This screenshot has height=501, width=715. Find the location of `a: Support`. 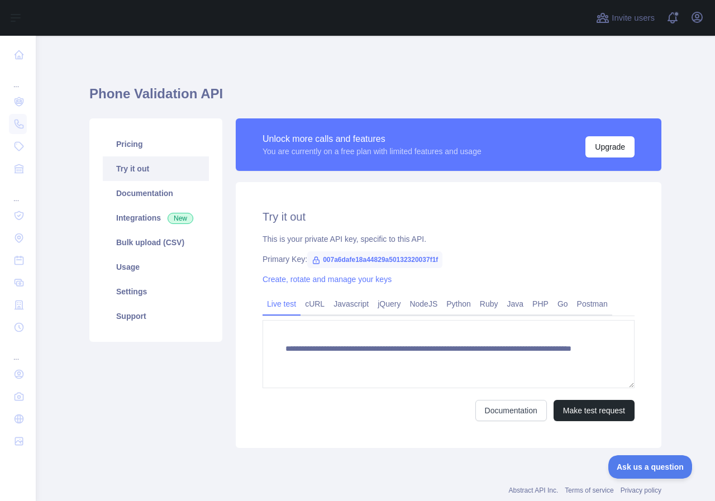

a: Support is located at coordinates (156, 316).